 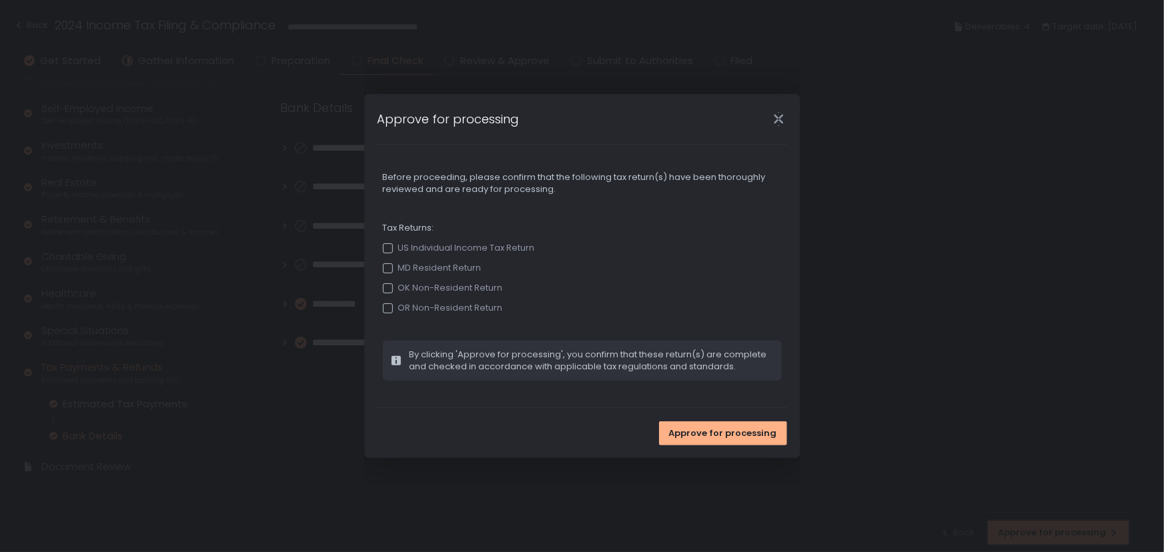 I want to click on span: Before proceeding, please confirm that the following tax return(s) have been thoroughly reviewed ..., so click(x=583, y=183).